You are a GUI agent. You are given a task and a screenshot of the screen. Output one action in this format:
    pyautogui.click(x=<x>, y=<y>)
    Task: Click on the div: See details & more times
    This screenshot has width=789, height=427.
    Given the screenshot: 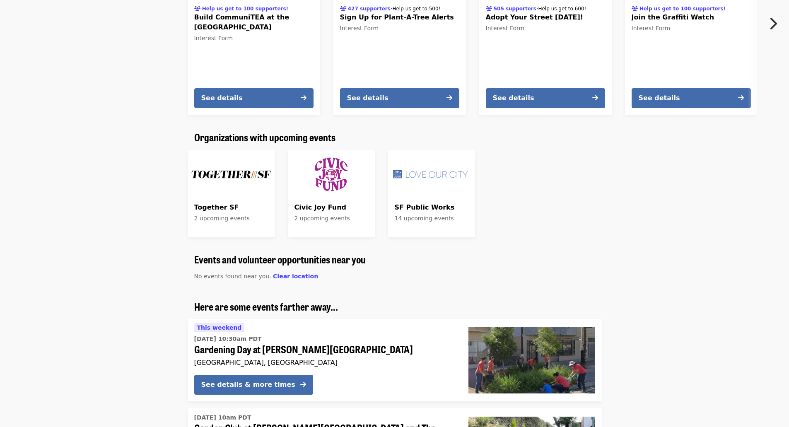 What is the action you would take?
    pyautogui.click(x=248, y=385)
    